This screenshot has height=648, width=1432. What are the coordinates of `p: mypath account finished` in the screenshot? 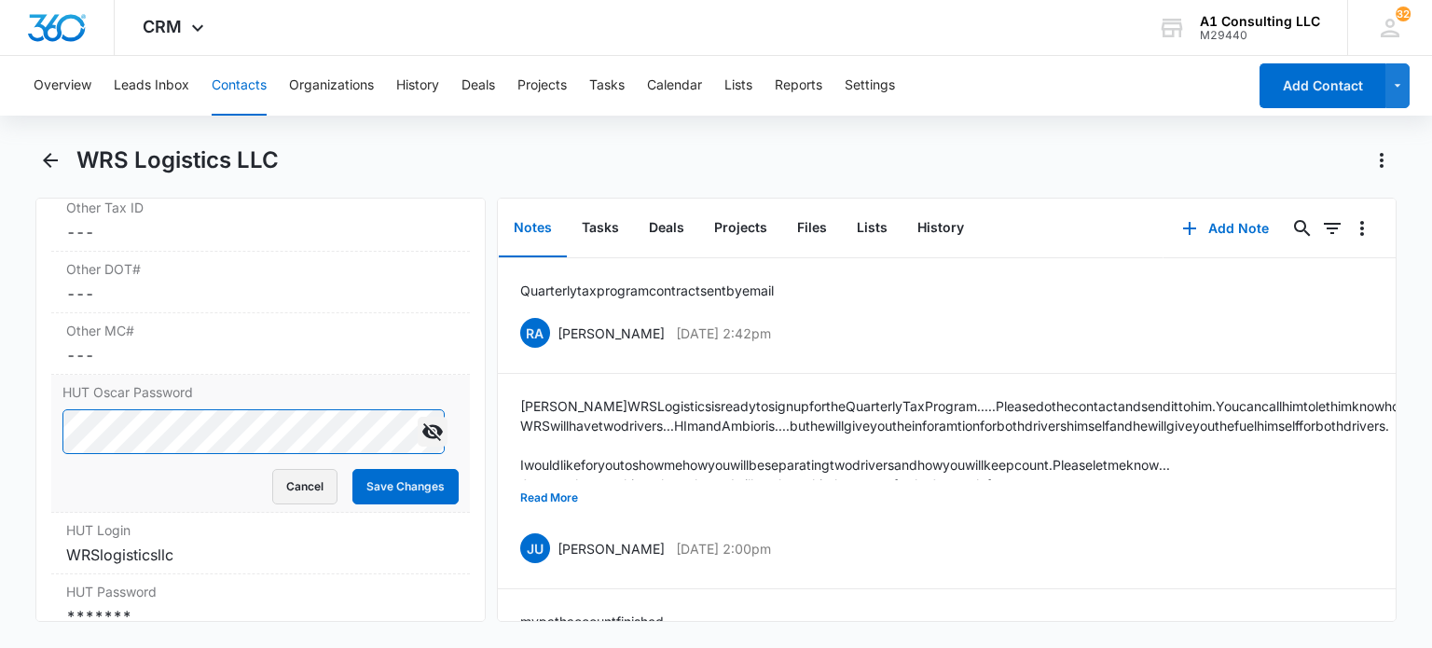 It's located at (592, 621).